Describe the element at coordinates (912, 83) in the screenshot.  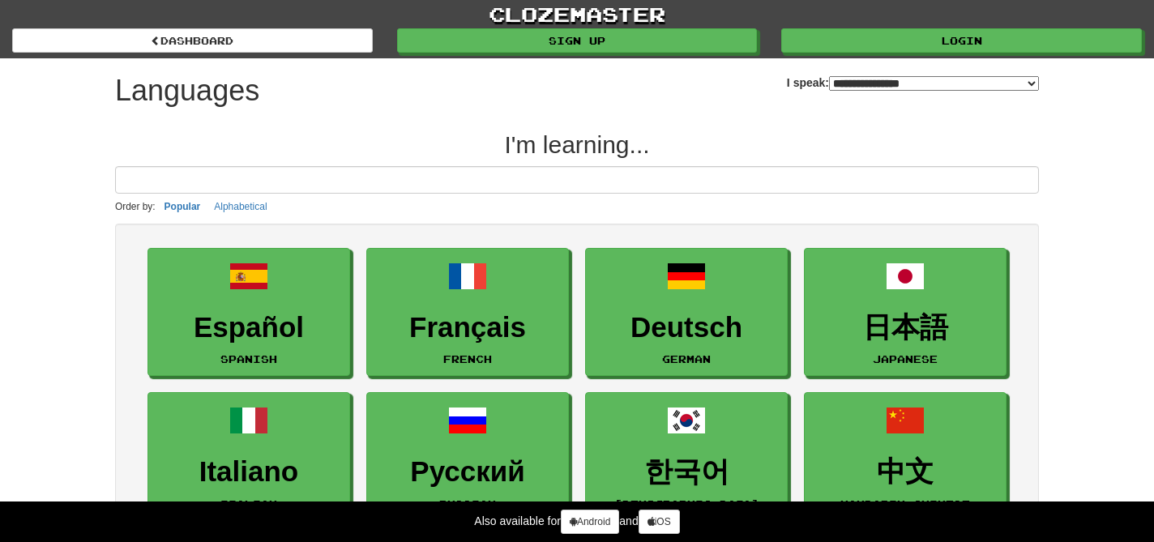
I see `label: I speak:` at that location.